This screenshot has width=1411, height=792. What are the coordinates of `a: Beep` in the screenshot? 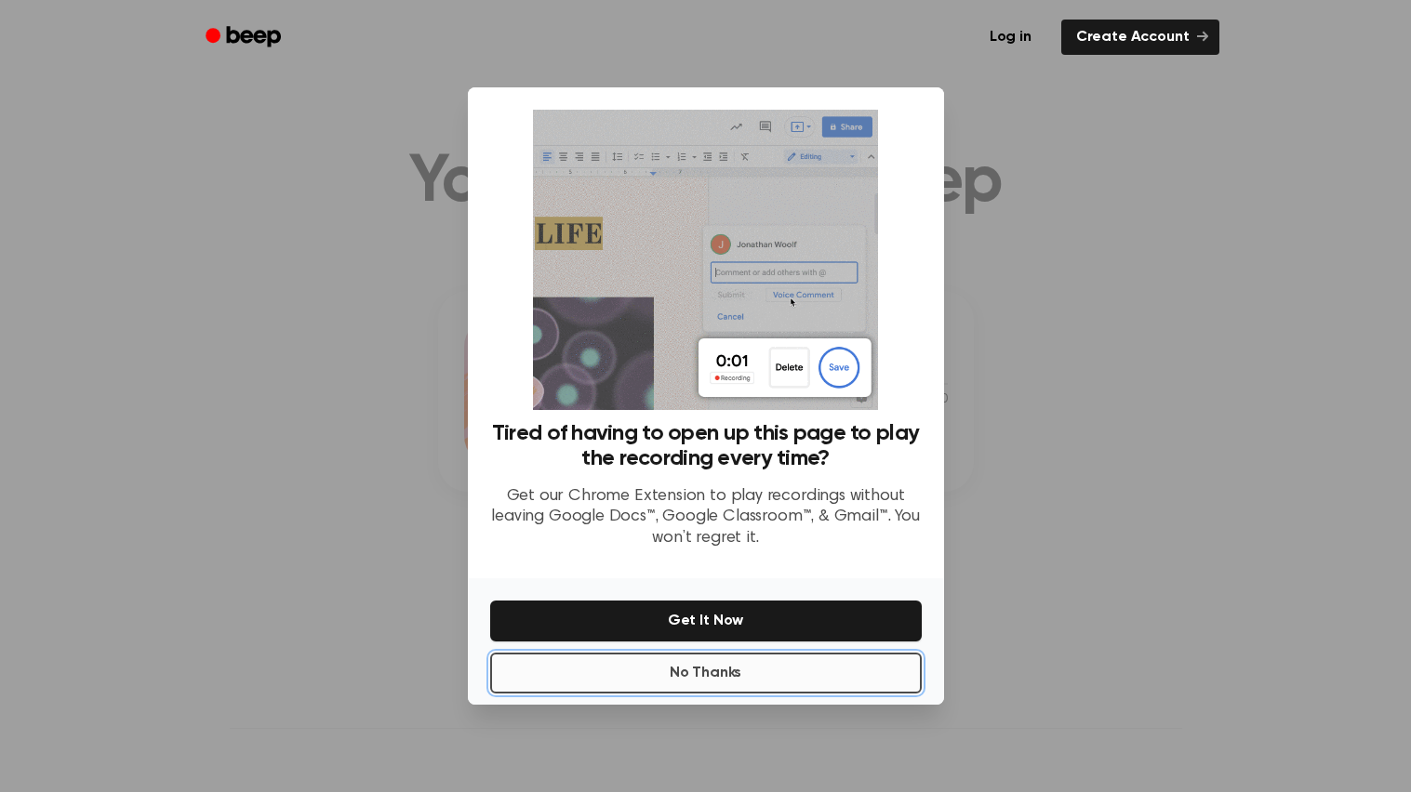 It's located at (245, 37).